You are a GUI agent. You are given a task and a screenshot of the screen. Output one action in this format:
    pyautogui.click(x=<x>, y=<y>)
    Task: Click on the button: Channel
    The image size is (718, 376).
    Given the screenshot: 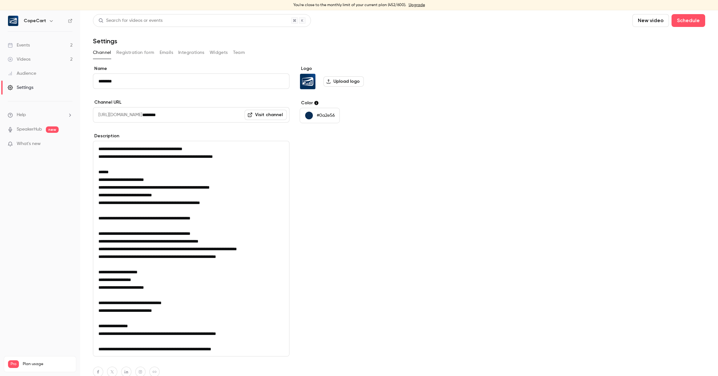 What is the action you would take?
    pyautogui.click(x=102, y=53)
    